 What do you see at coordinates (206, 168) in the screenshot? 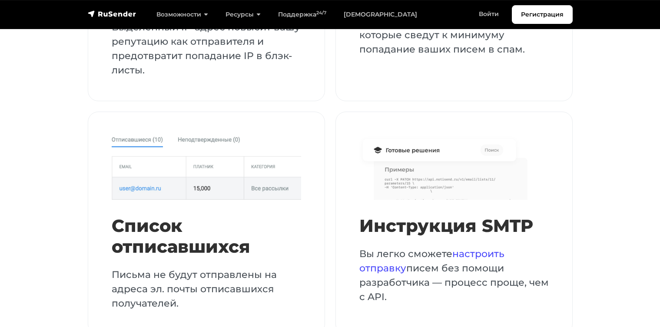
I see `img: card-transactional-unsubscribed.jpg` at bounding box center [206, 168].